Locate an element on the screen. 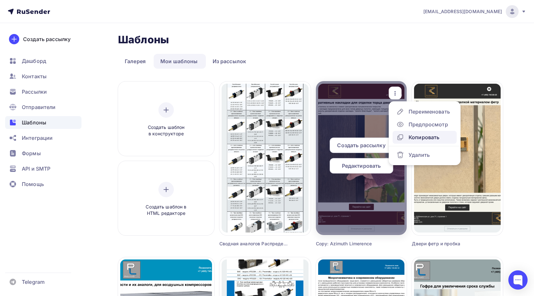 The image size is (534, 296). div: Двери фетр и пробка is located at coordinates (446, 244).